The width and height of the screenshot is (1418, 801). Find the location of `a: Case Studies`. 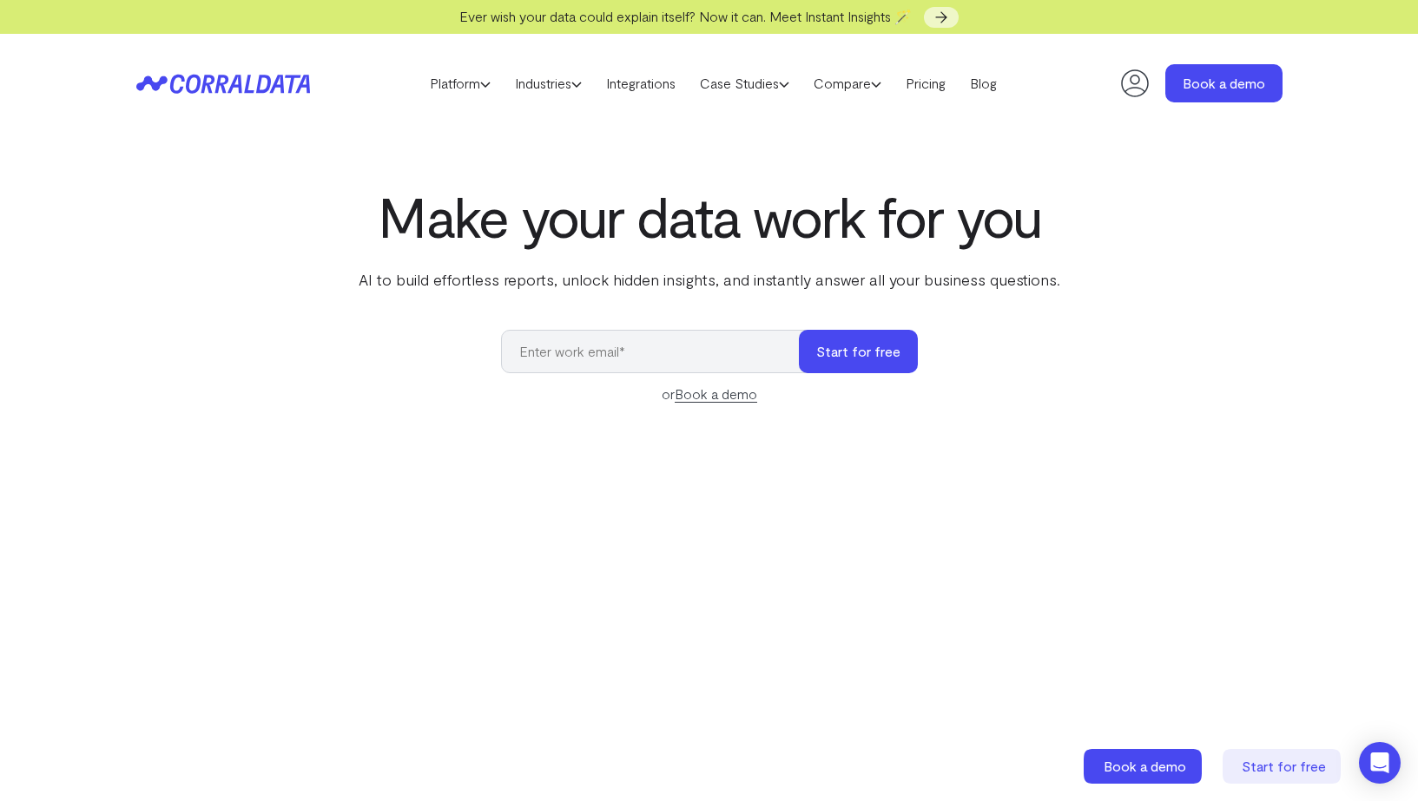

a: Case Studies is located at coordinates (744, 83).